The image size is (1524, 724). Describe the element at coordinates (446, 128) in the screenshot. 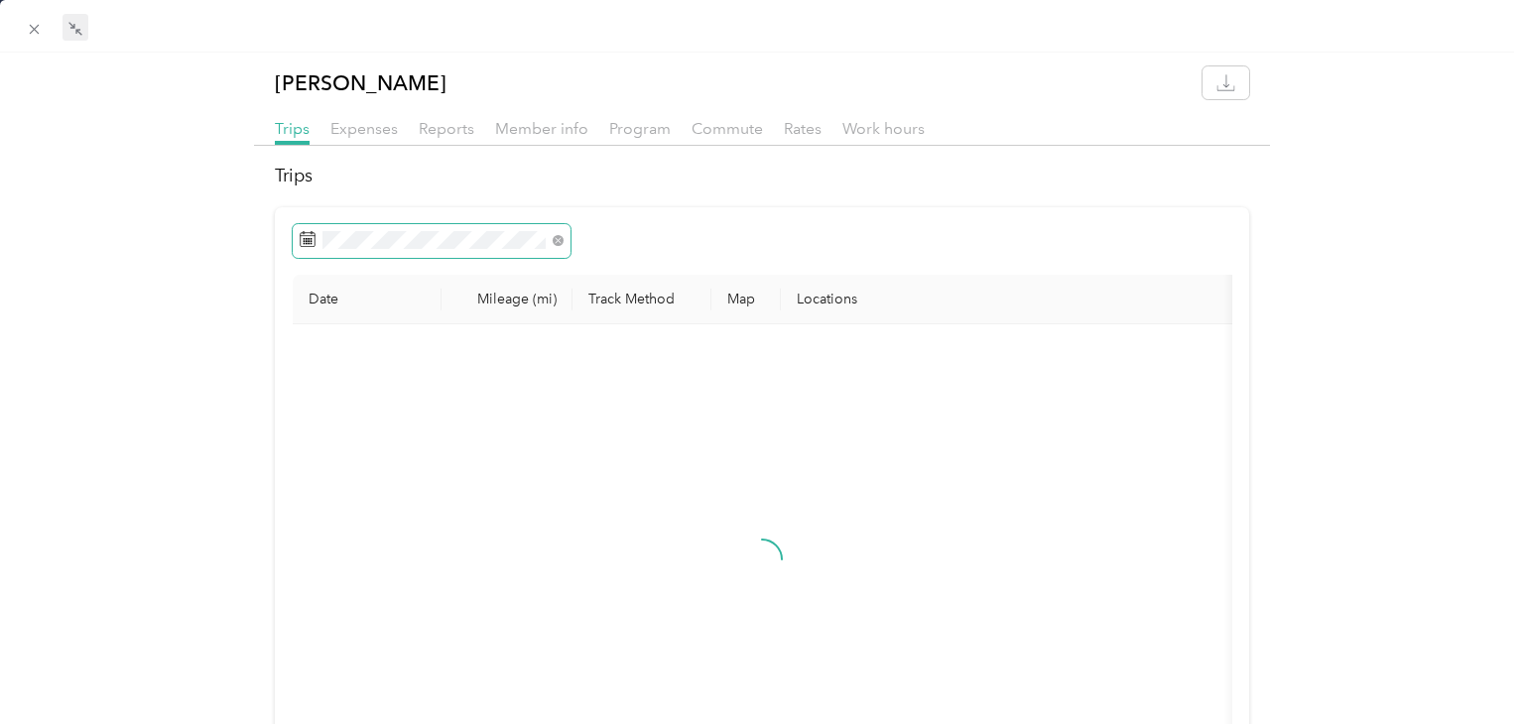

I see `span: Reports` at that location.